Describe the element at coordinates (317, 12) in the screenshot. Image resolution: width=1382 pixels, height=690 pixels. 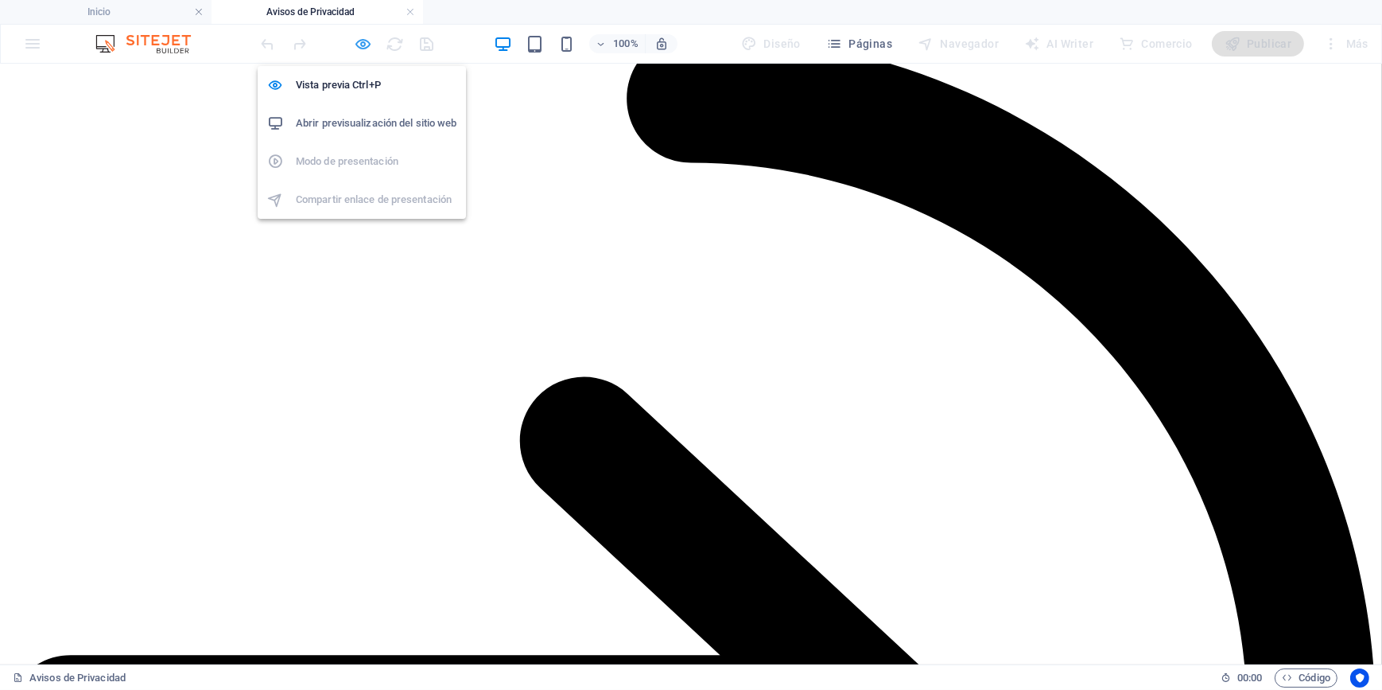
I see `h4: Avisos de Privacidad` at that location.